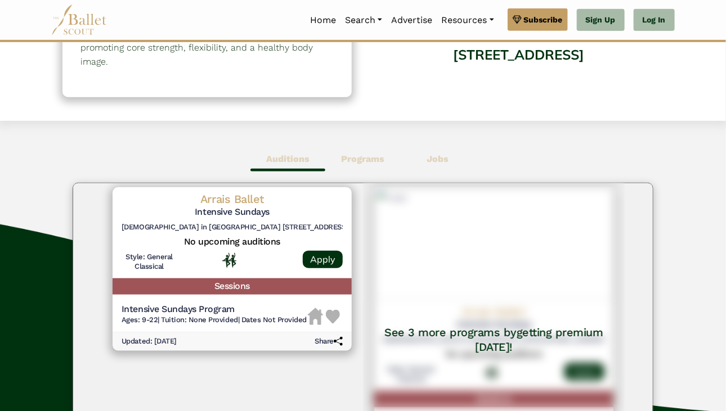 The height and width of the screenshot is (411, 726). Describe the element at coordinates (229, 260) in the screenshot. I see `img: In Person` at that location.